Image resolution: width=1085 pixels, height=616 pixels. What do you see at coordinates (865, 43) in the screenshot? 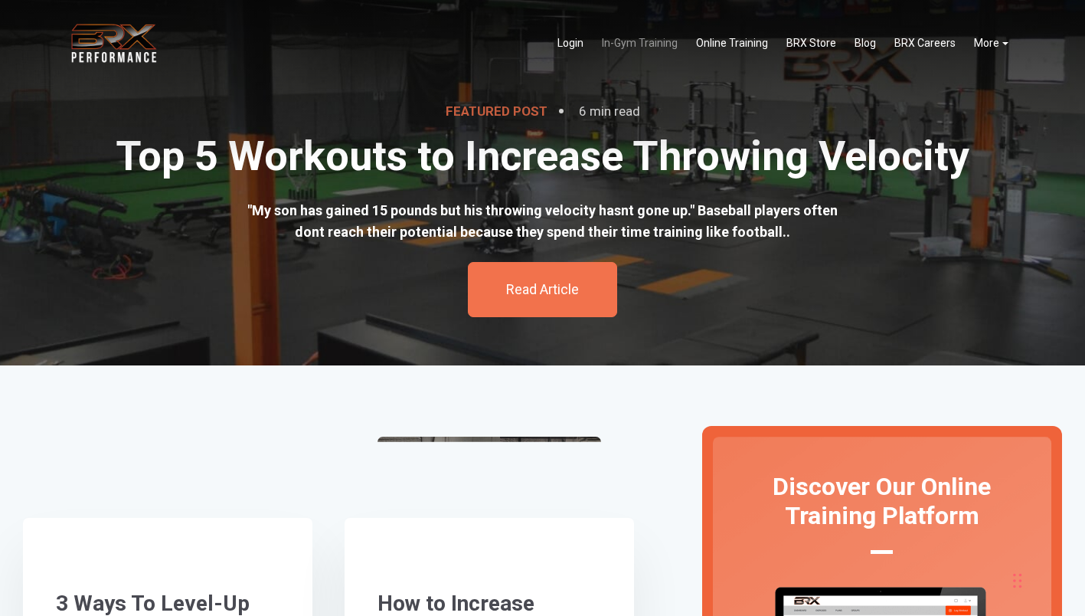
I see `a: Blog` at bounding box center [865, 43].